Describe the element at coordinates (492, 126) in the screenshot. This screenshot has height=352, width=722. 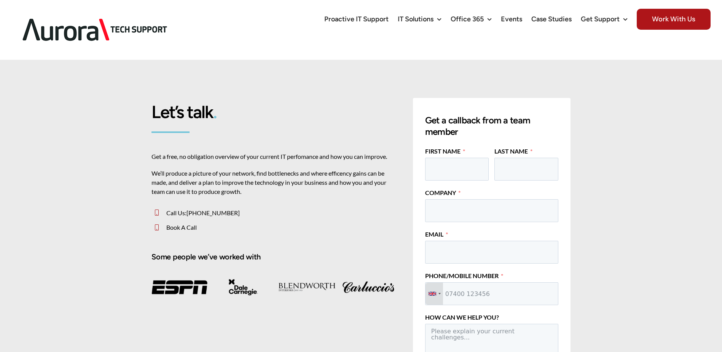
I see `h3: Get a callback from a team member` at that location.